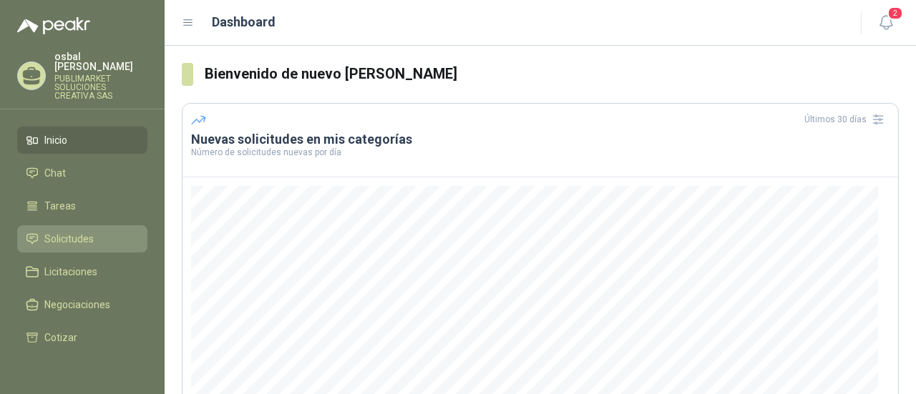  Describe the element at coordinates (101, 87) in the screenshot. I see `p: PUBLIMARKET SOLUCIONES CREATIVA SAS` at that location.